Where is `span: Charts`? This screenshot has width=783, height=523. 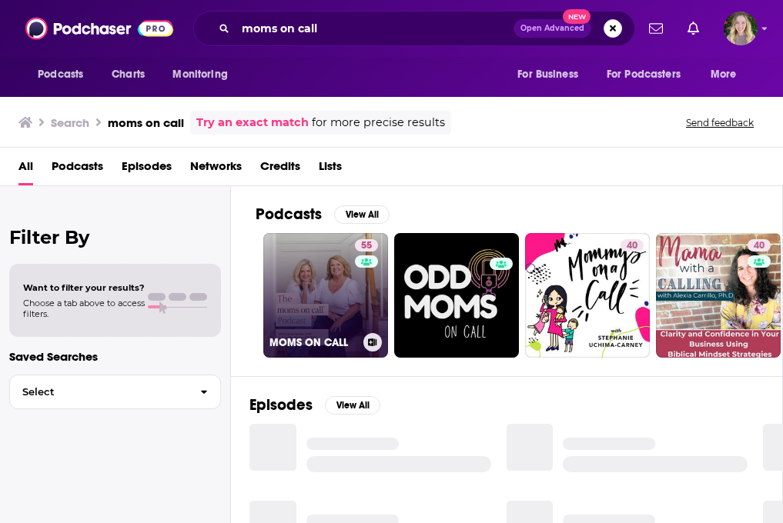 span: Charts is located at coordinates (128, 75).